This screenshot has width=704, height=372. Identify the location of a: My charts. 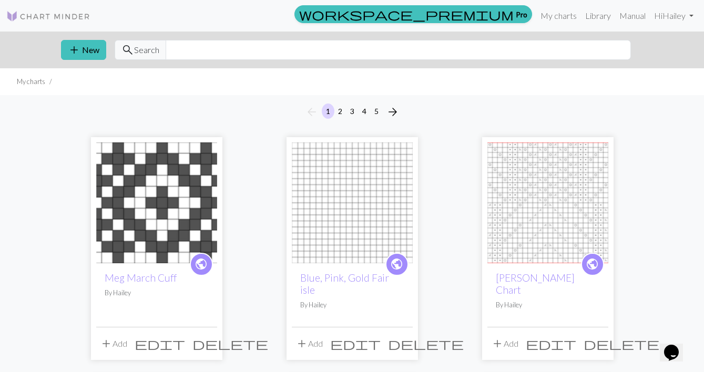
(558, 16).